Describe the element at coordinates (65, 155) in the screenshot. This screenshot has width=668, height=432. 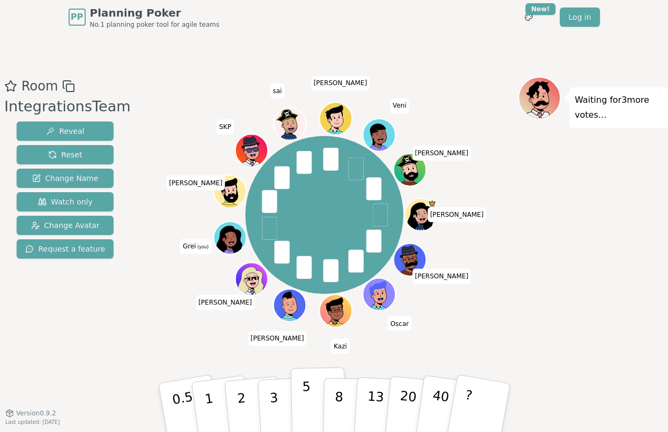
I see `span: Reset` at that location.